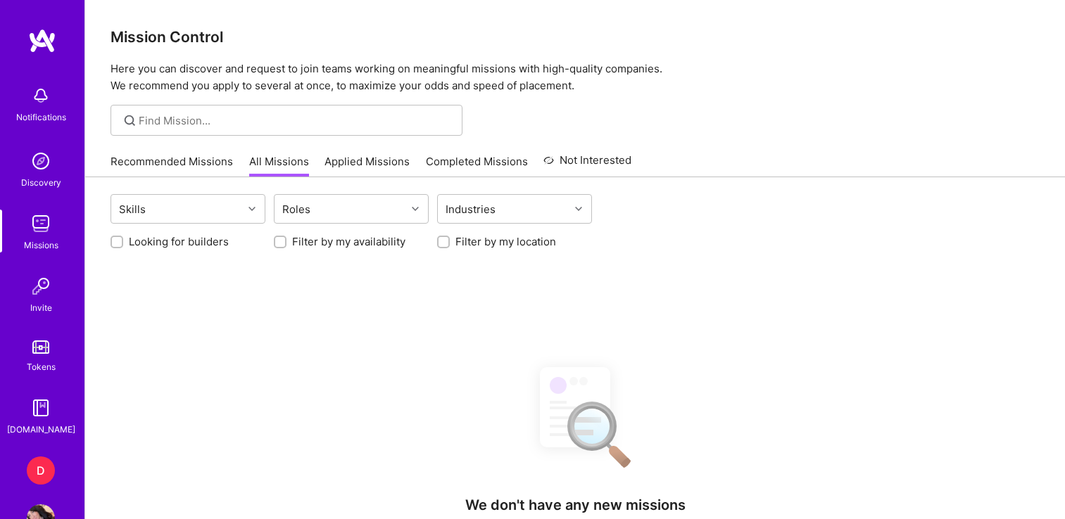  What do you see at coordinates (172, 165) in the screenshot?
I see `a: Recommended Missions` at bounding box center [172, 165].